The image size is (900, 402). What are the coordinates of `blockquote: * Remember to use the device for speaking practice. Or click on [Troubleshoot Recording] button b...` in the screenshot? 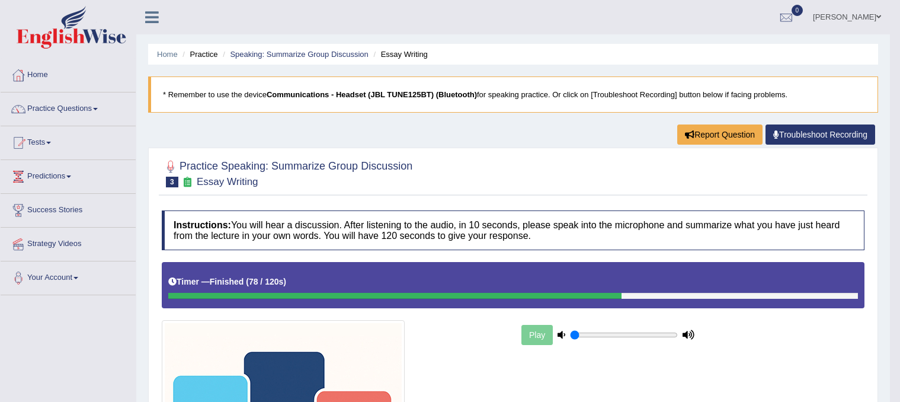 It's located at (513, 94).